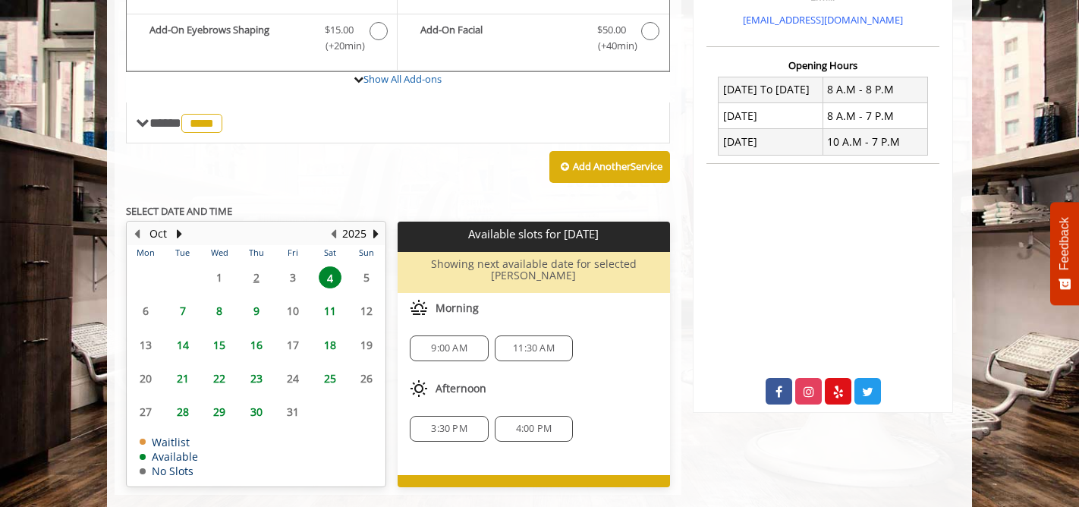 This screenshot has width=1079, height=507. Describe the element at coordinates (137, 234) in the screenshot. I see `button: Previous Month` at that location.